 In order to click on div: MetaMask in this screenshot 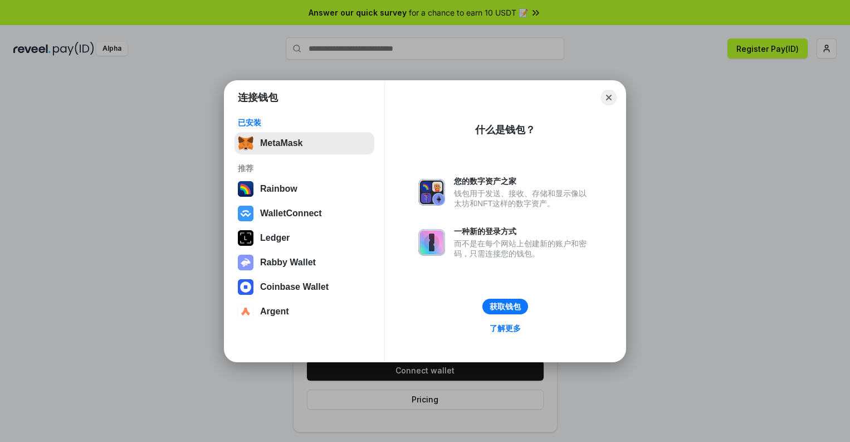, I will do `click(281, 143)`.